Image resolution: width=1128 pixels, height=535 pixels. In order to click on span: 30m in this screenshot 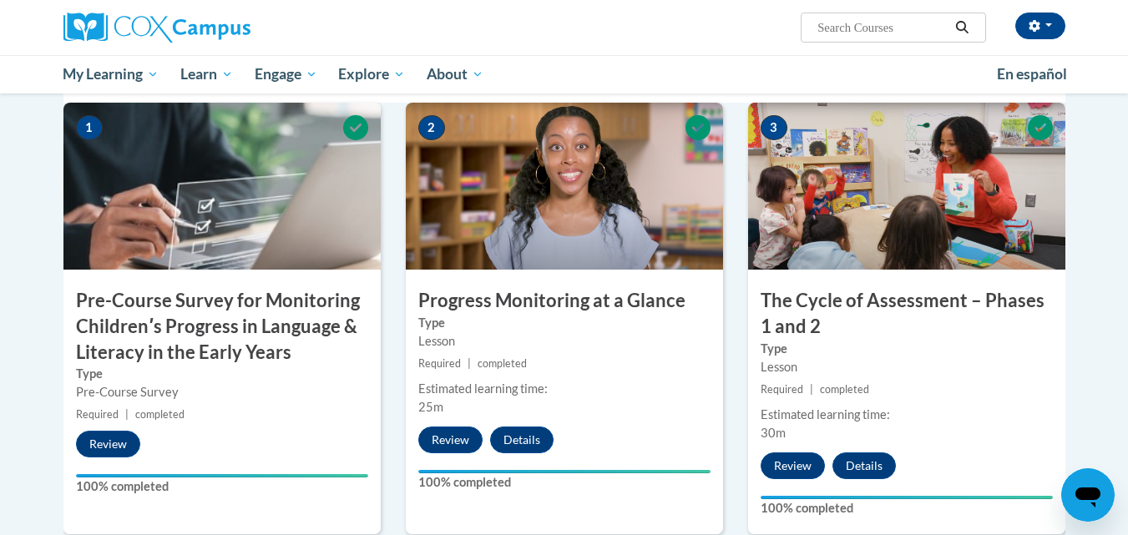, I will do `click(773, 433)`.